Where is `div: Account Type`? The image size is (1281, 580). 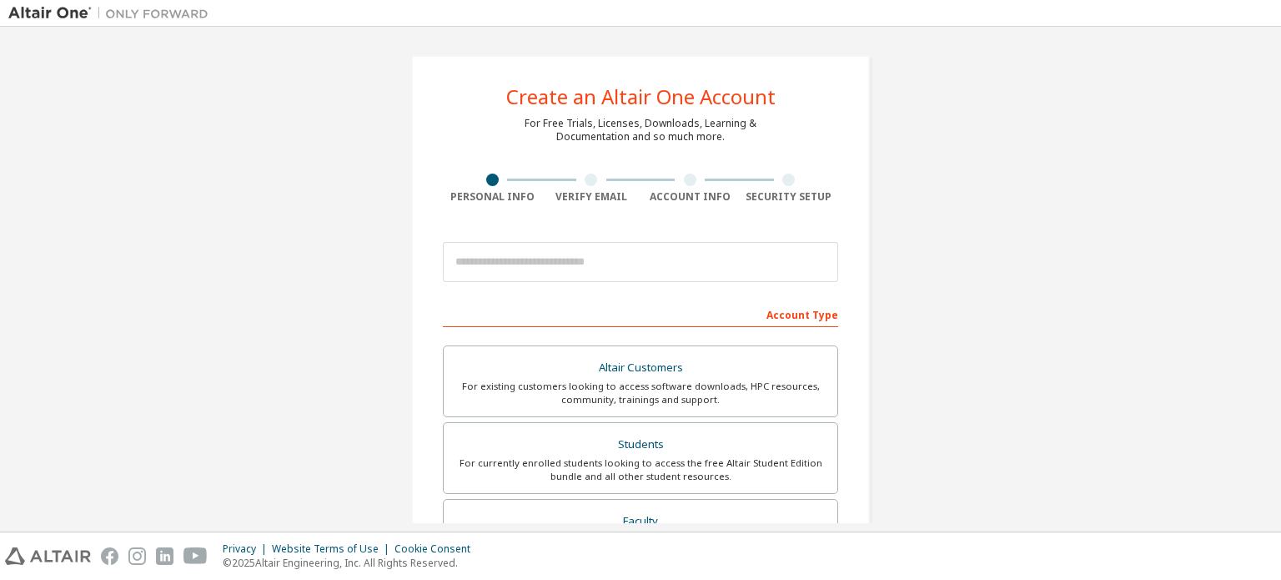 div: Account Type is located at coordinates (641, 314).